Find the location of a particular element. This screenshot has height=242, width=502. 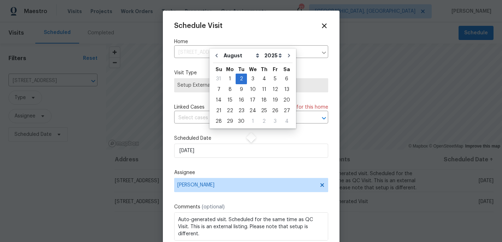

div: Mon Sep 08 2025 is located at coordinates (230, 89).